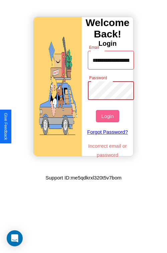  I want to click on img: gif, so click(58, 87).